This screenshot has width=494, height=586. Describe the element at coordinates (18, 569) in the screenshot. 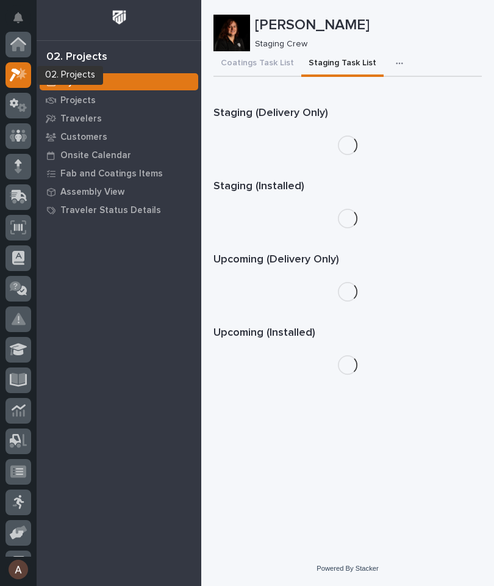

I see `button: users-avatar` at that location.